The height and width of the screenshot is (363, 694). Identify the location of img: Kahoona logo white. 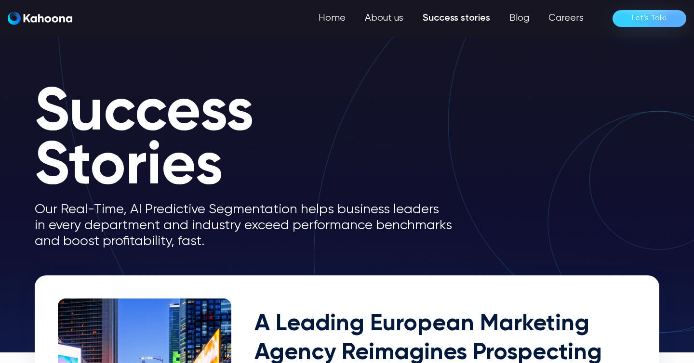
(40, 18).